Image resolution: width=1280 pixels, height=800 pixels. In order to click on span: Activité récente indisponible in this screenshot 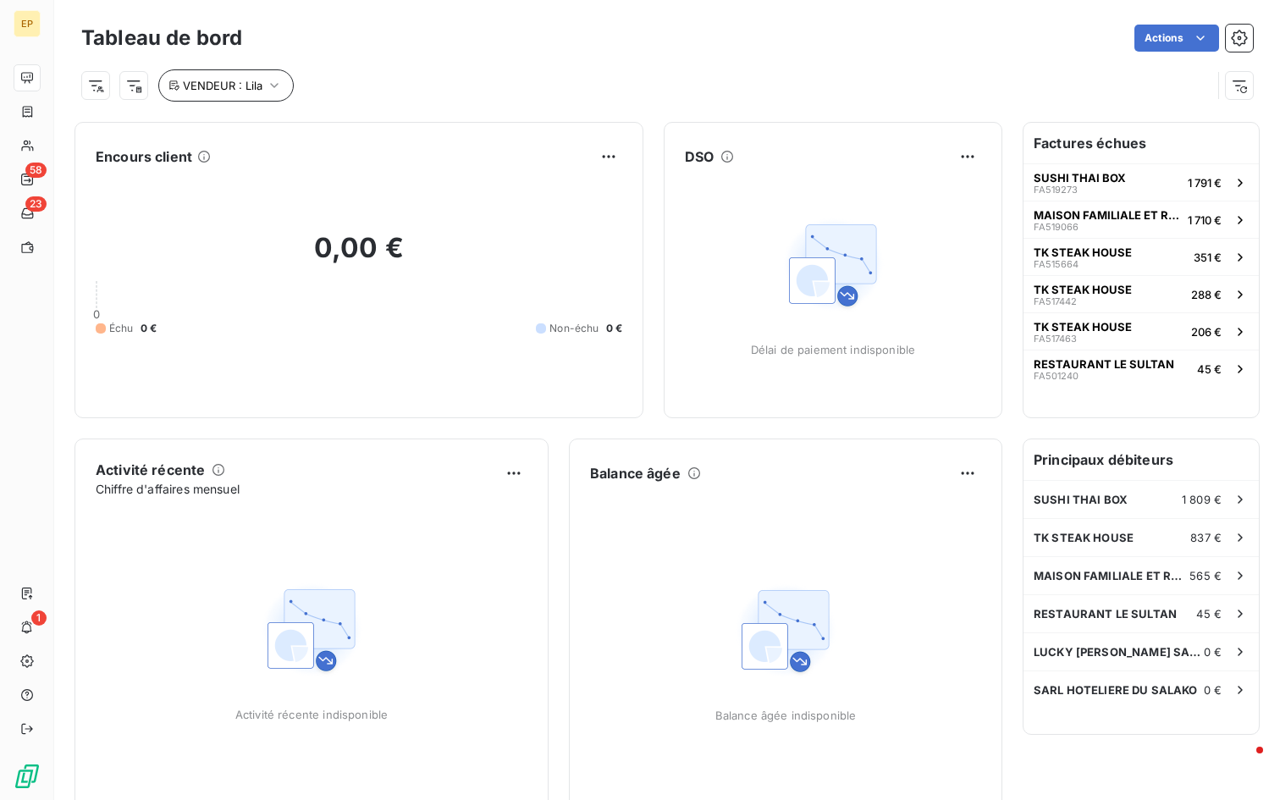, I will do `click(312, 715)`.